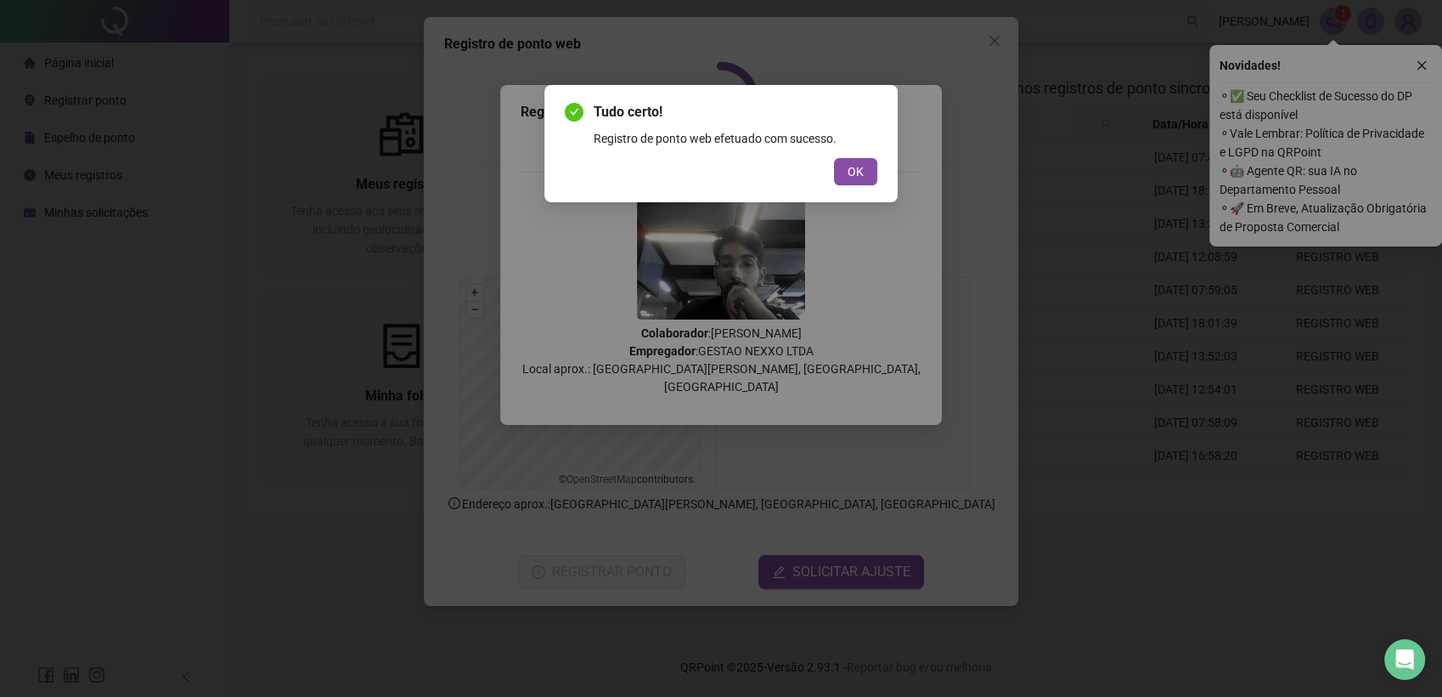  Describe the element at coordinates (1405, 659) in the screenshot. I see `div: Open Intercom Messenger` at that location.